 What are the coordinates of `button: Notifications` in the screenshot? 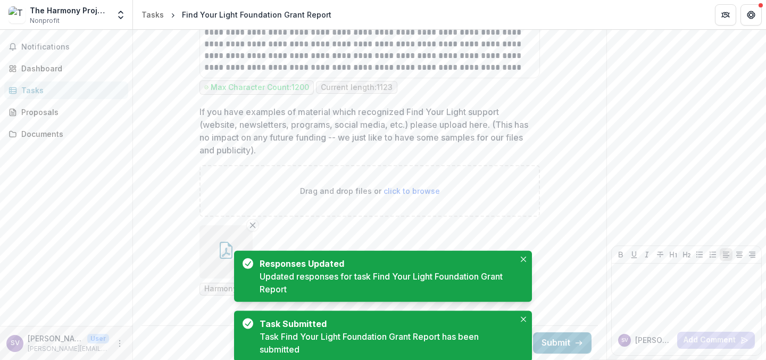 It's located at (66, 47).